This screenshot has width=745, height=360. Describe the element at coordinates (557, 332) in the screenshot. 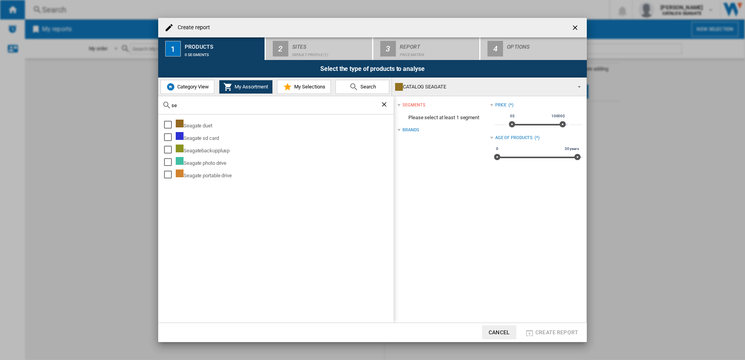

I see `span: Create report` at that location.